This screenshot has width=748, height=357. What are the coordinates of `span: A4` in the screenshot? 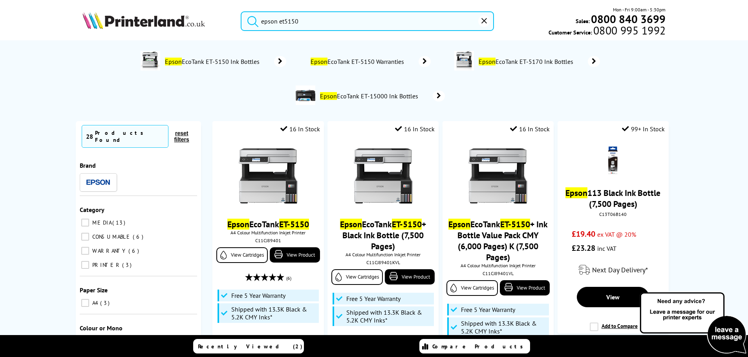 It's located at (95, 303).